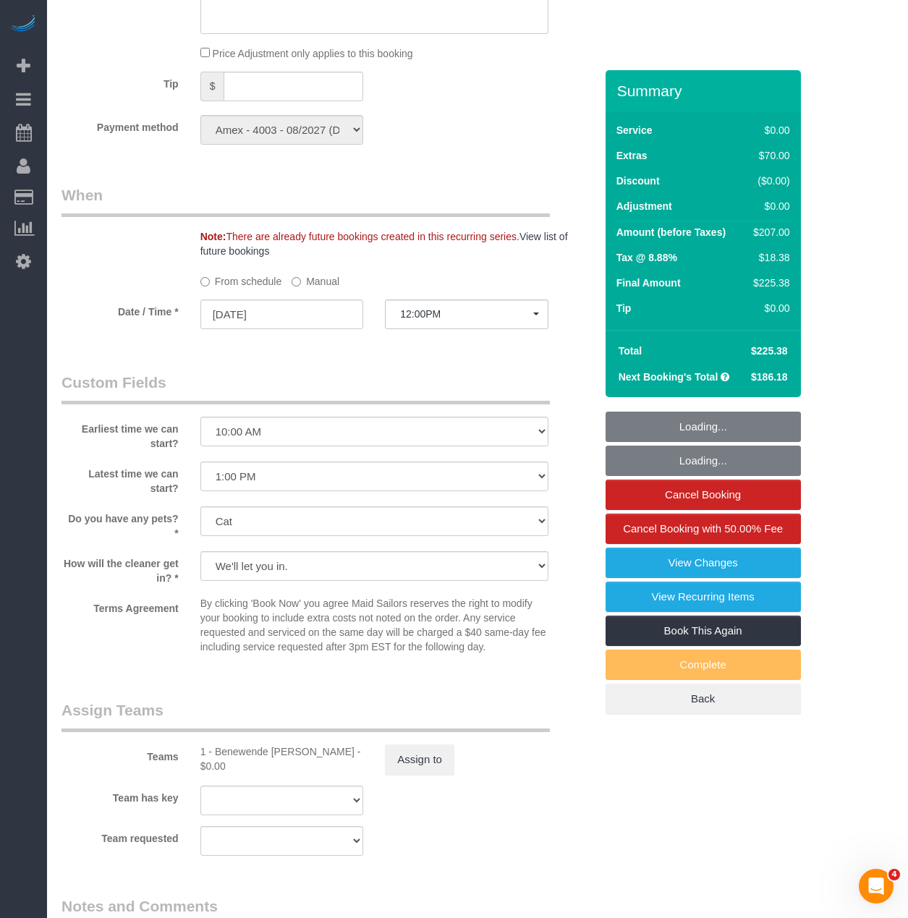 The image size is (908, 918). Describe the element at coordinates (419, 759) in the screenshot. I see `button: Assign to` at that location.